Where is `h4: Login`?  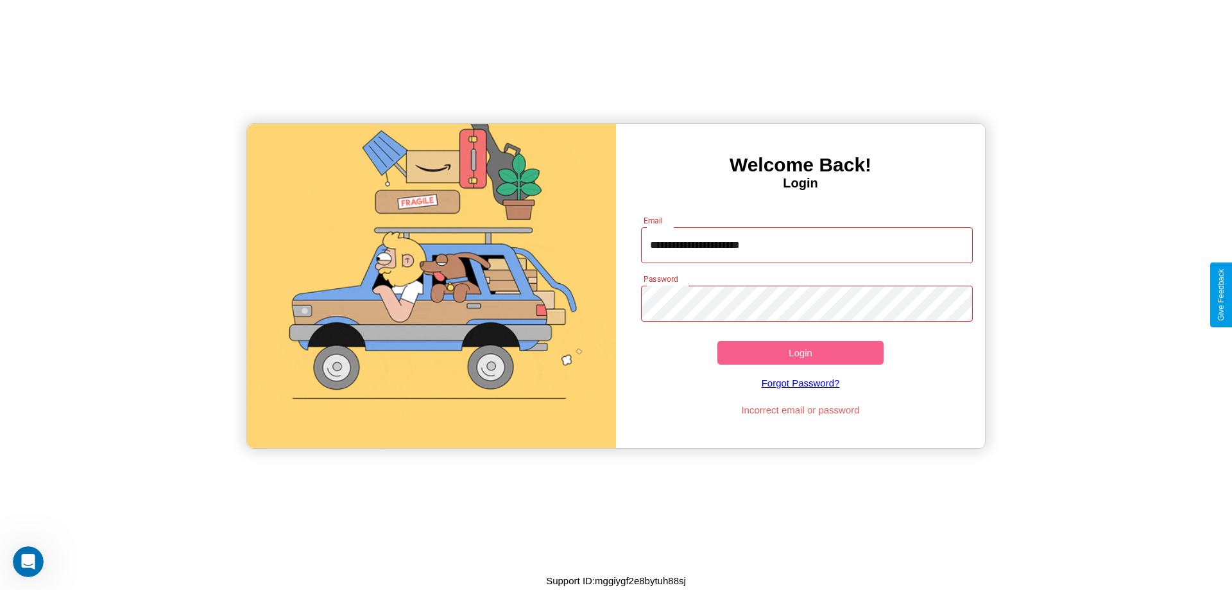
h4: Login is located at coordinates (800, 183).